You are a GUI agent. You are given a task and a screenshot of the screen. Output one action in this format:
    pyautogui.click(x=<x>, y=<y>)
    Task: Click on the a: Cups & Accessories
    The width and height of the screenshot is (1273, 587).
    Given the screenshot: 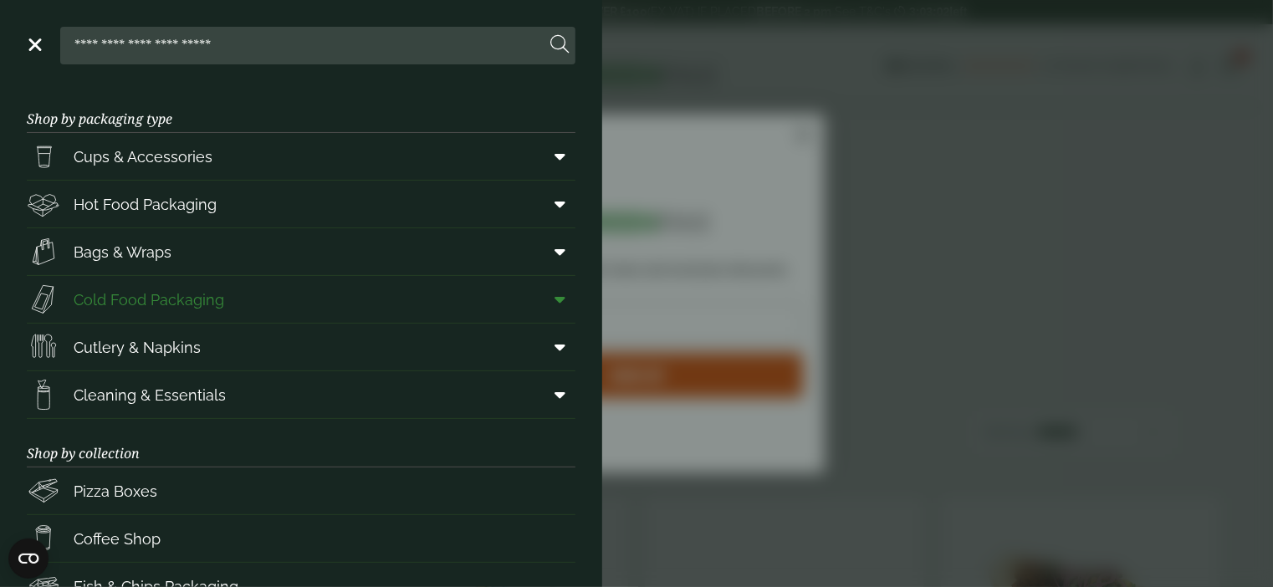 What is the action you would take?
    pyautogui.click(x=301, y=156)
    